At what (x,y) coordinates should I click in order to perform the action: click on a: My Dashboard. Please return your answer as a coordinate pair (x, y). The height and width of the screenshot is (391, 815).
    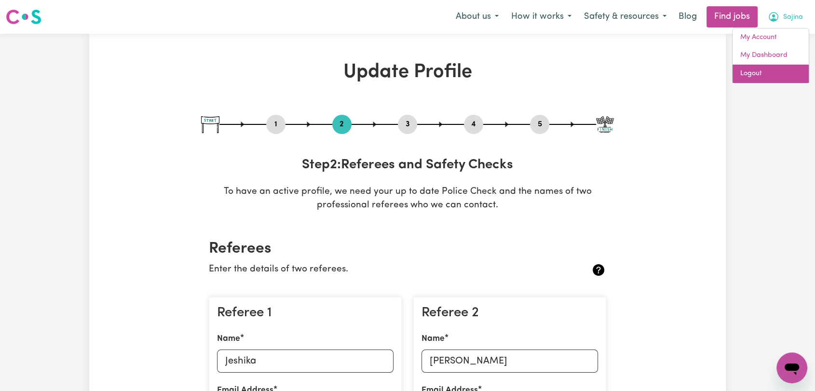
    Looking at the image, I should click on (771, 55).